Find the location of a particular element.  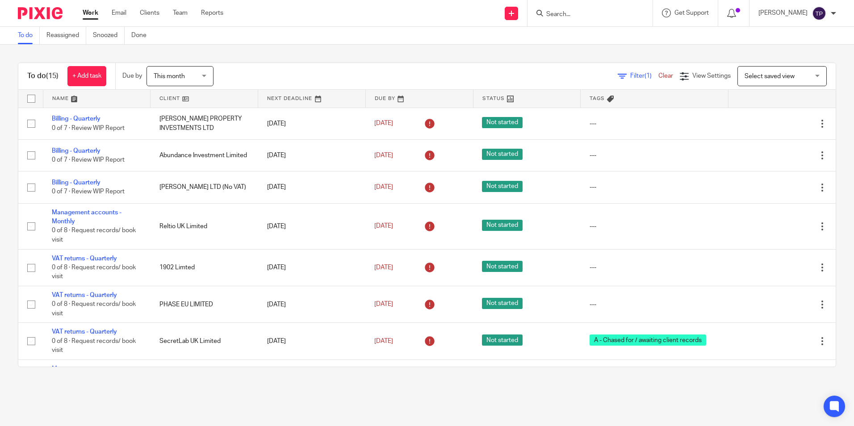

a: Clients is located at coordinates (150, 13).